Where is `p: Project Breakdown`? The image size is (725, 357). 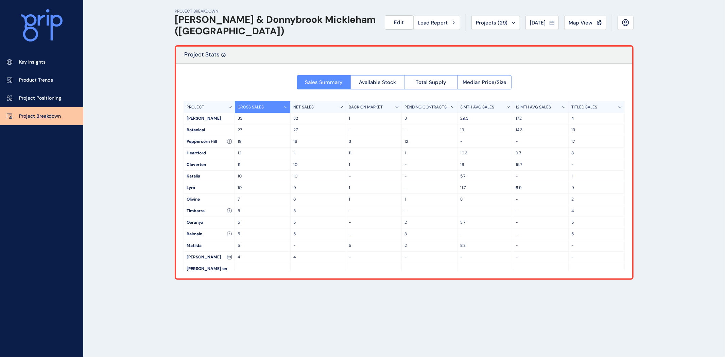
p: Project Breakdown is located at coordinates (40, 116).